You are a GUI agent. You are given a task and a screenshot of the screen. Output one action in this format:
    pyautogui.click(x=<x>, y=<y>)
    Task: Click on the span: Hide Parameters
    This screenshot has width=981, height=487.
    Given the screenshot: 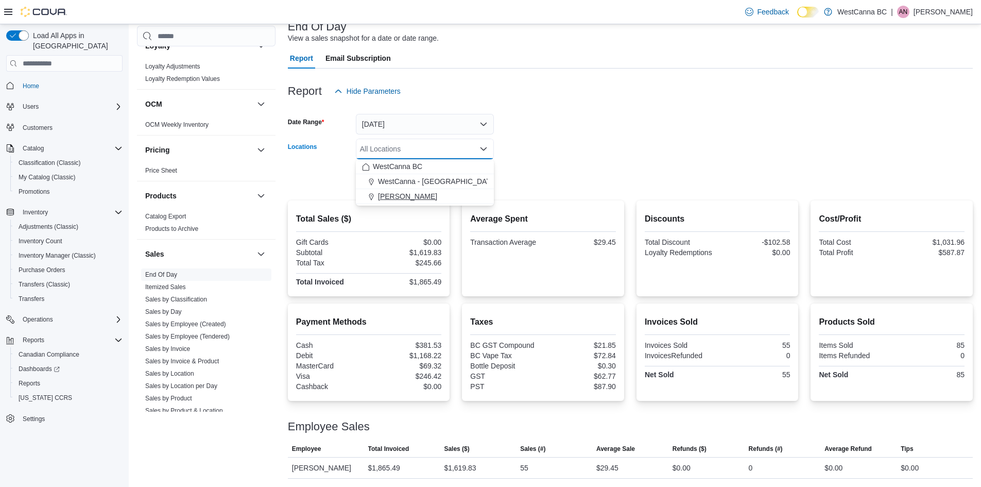 What is the action you would take?
    pyautogui.click(x=373, y=91)
    